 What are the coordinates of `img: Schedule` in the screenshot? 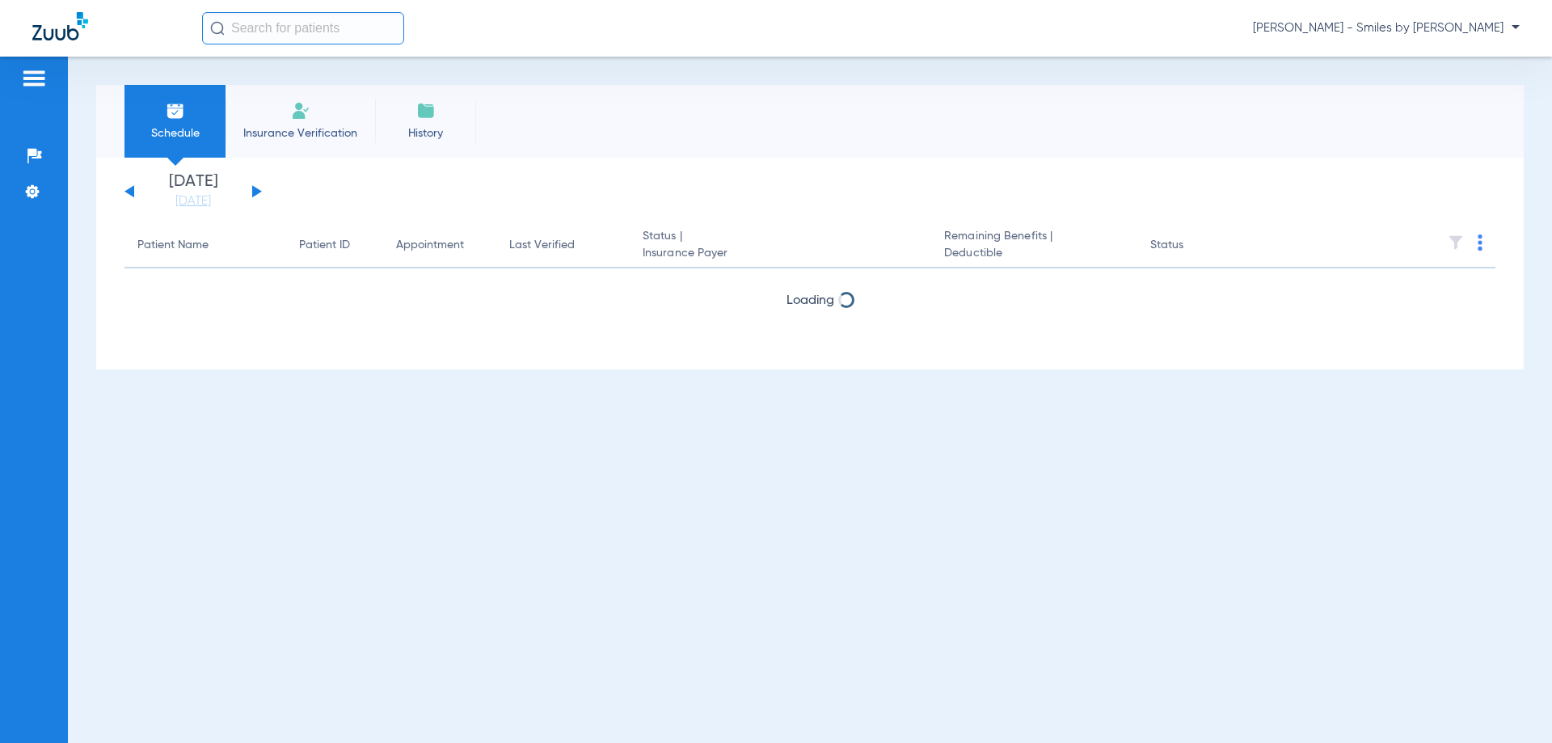 It's located at (175, 111).